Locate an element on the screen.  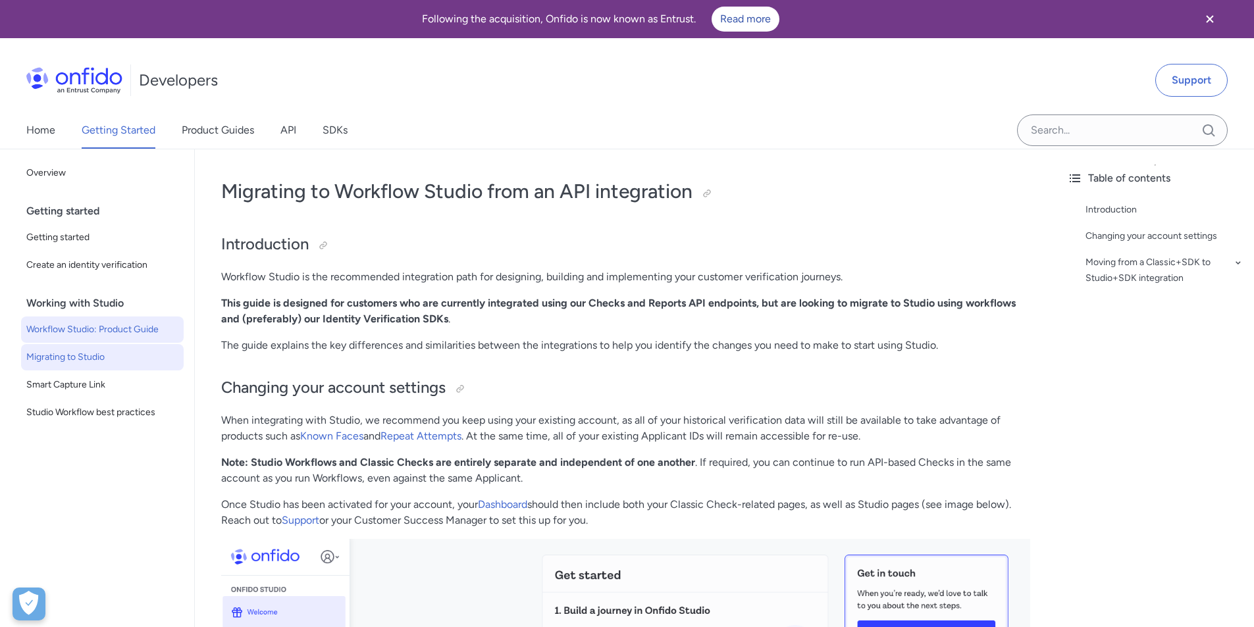
a: Introduction is located at coordinates (1164, 210).